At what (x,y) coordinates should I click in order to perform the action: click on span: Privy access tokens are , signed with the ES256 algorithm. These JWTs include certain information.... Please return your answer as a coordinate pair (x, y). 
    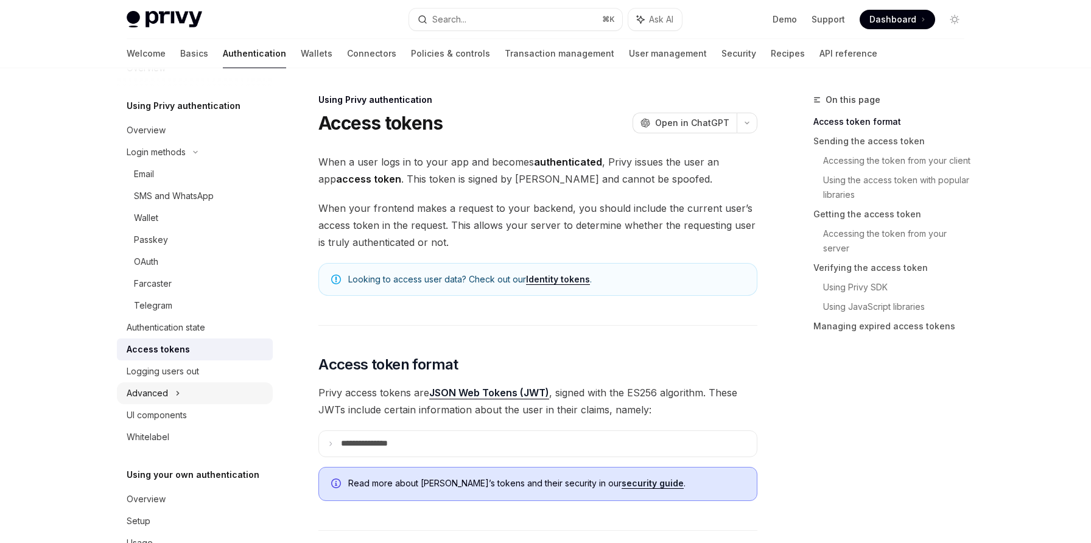
    Looking at the image, I should click on (538, 401).